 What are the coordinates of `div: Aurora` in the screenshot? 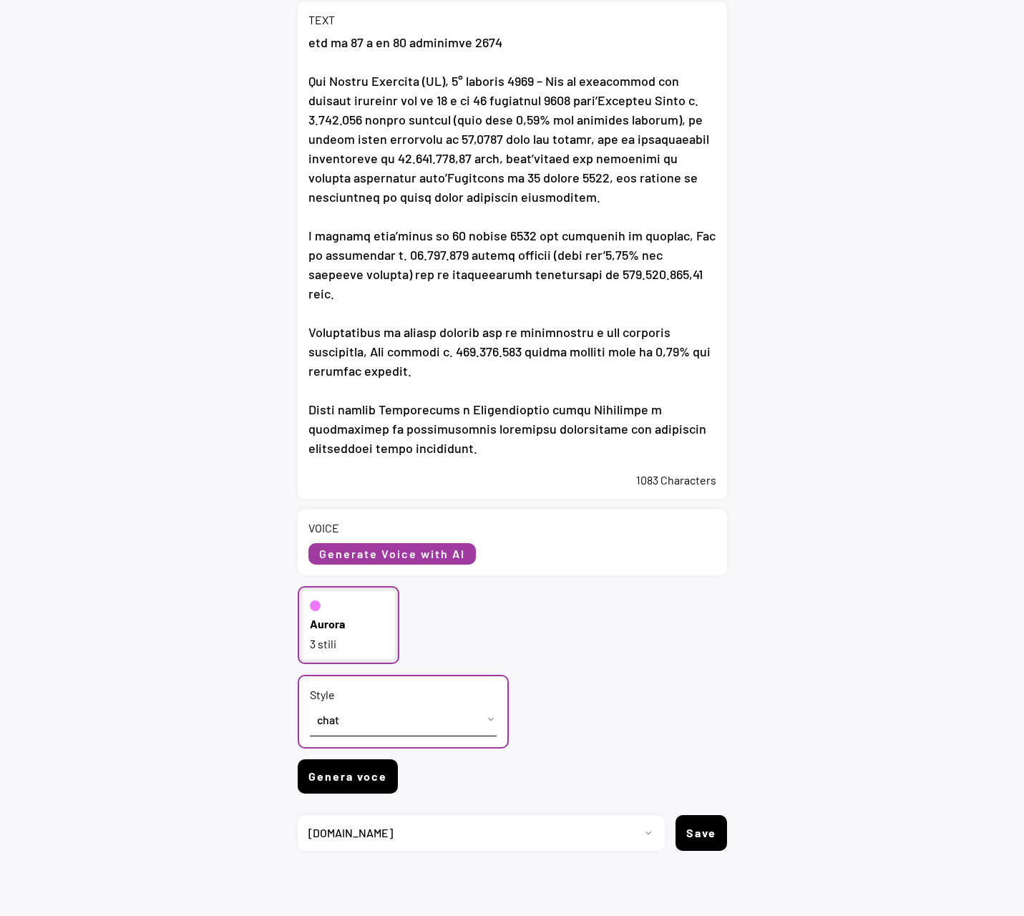 It's located at (327, 624).